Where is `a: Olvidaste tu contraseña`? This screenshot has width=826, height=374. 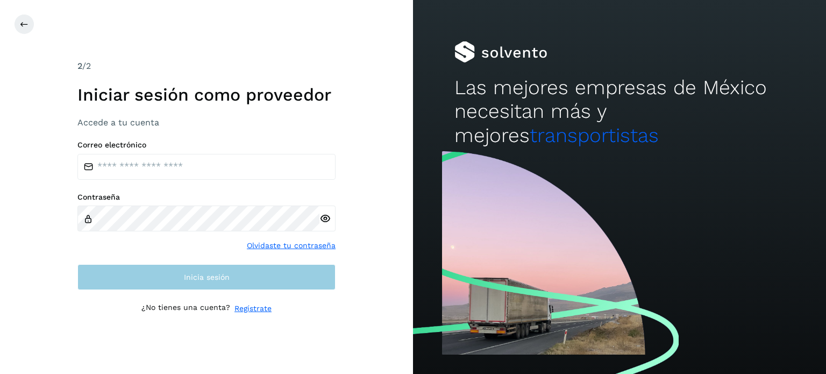
a: Olvidaste tu contraseña is located at coordinates (291, 245).